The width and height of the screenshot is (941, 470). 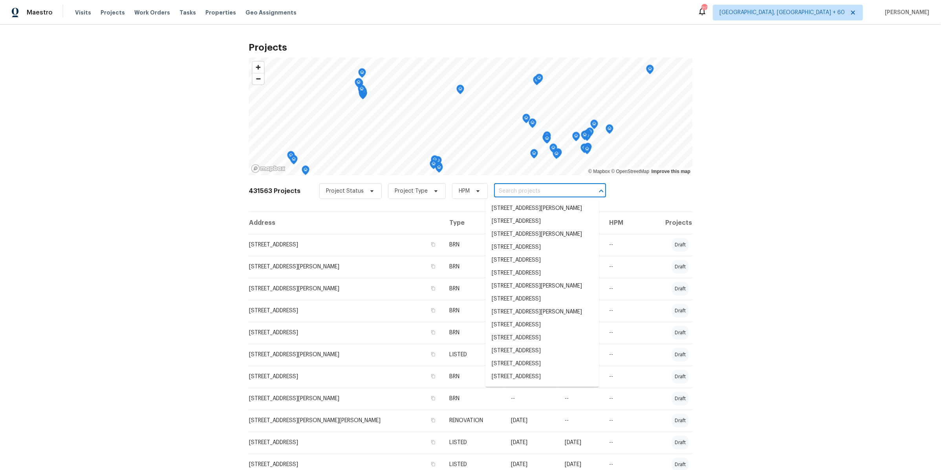 I want to click on th: HPM, so click(x=621, y=223).